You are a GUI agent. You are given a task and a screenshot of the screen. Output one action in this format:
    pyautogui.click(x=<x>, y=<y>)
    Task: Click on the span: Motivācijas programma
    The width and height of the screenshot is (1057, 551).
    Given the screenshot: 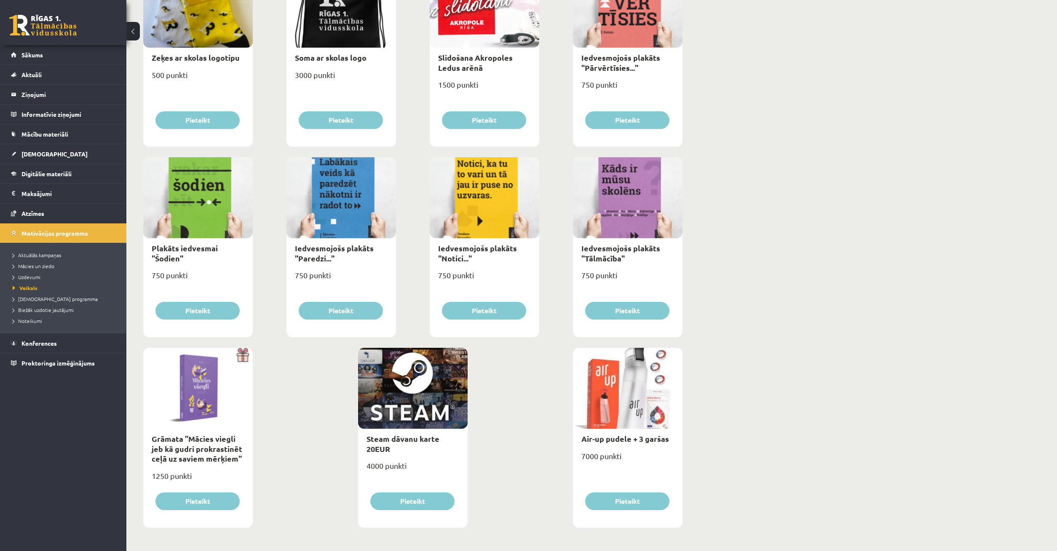 What is the action you would take?
    pyautogui.click(x=55, y=233)
    